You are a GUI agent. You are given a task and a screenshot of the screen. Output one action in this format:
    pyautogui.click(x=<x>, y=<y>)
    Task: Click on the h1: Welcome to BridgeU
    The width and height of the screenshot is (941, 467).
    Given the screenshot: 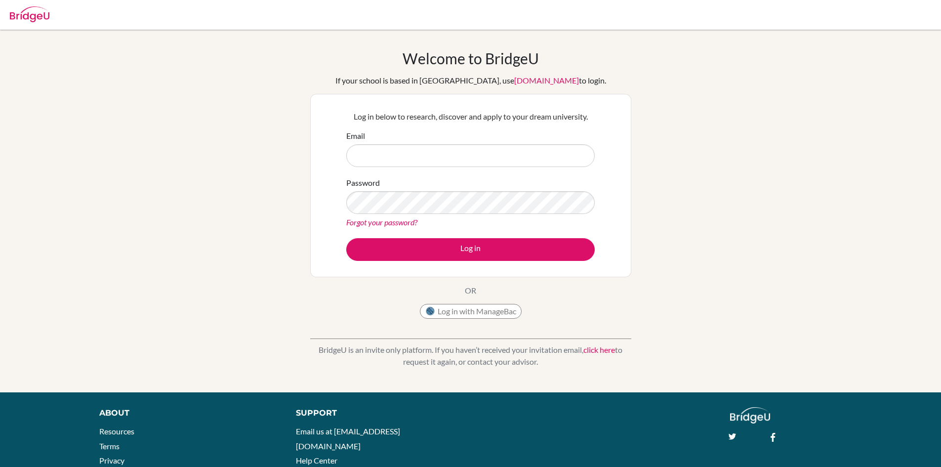 What is the action you would take?
    pyautogui.click(x=471, y=58)
    